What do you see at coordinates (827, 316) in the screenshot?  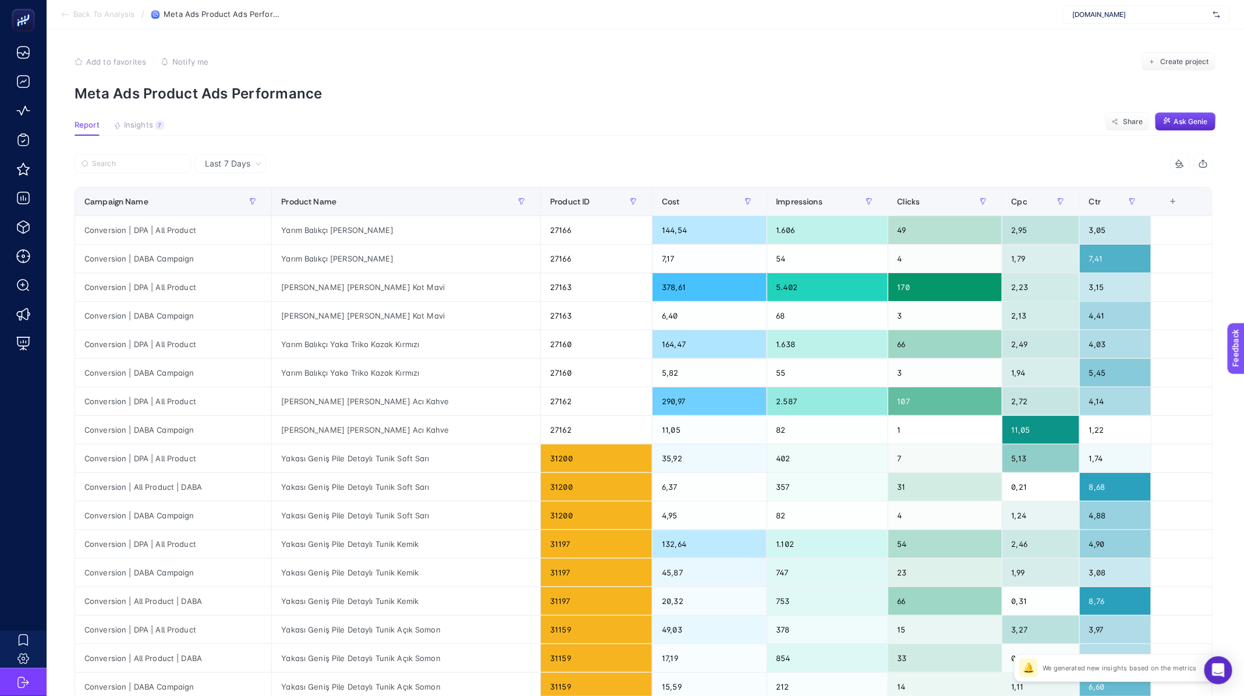 I see `div: 68` at bounding box center [827, 316].